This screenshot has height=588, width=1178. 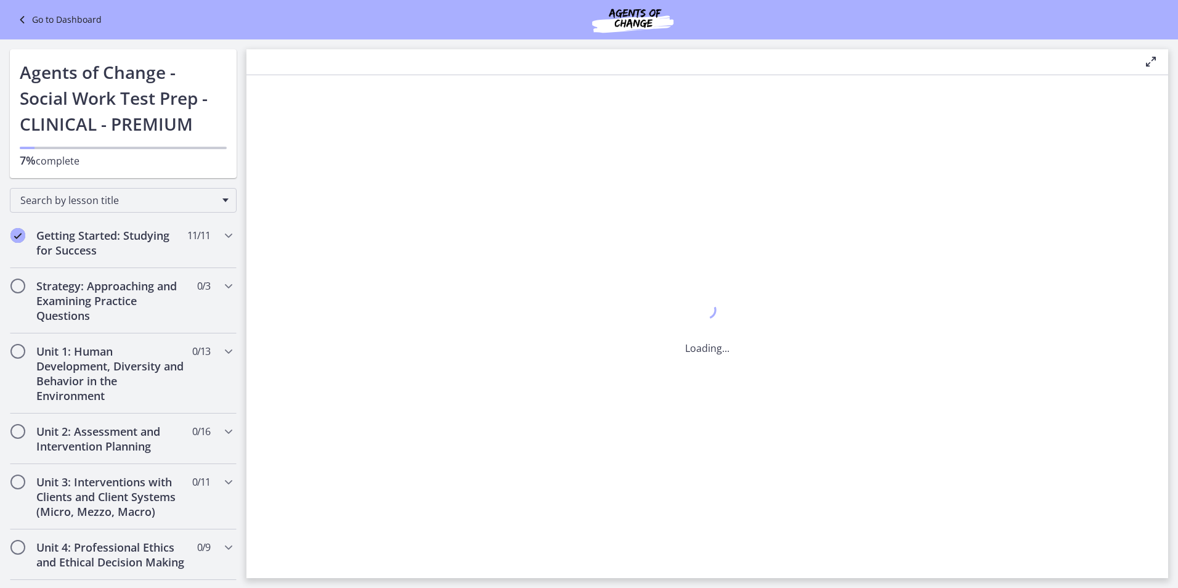 I want to click on span: 0 / 11, so click(x=201, y=482).